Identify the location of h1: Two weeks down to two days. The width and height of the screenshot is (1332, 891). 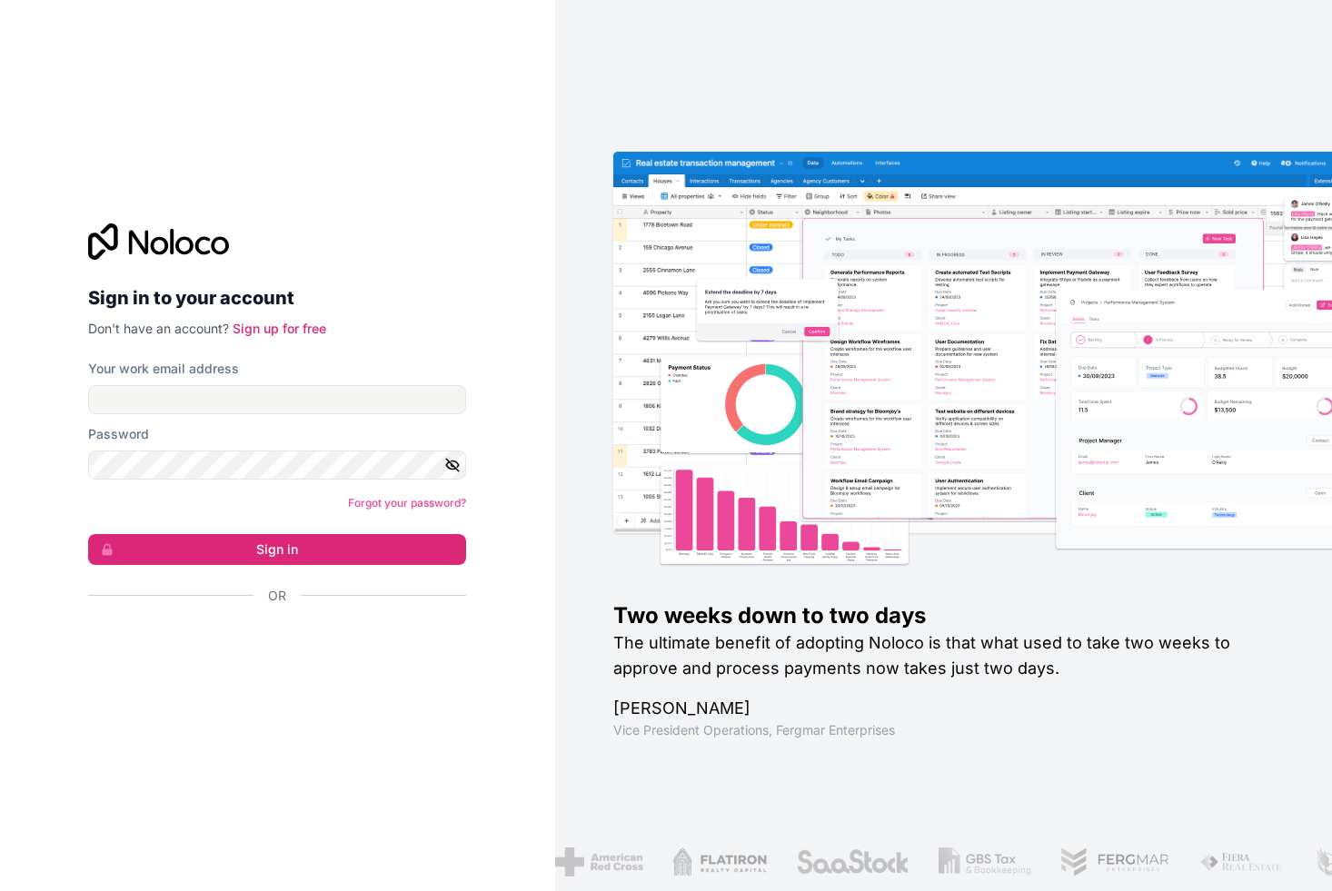
(943, 616).